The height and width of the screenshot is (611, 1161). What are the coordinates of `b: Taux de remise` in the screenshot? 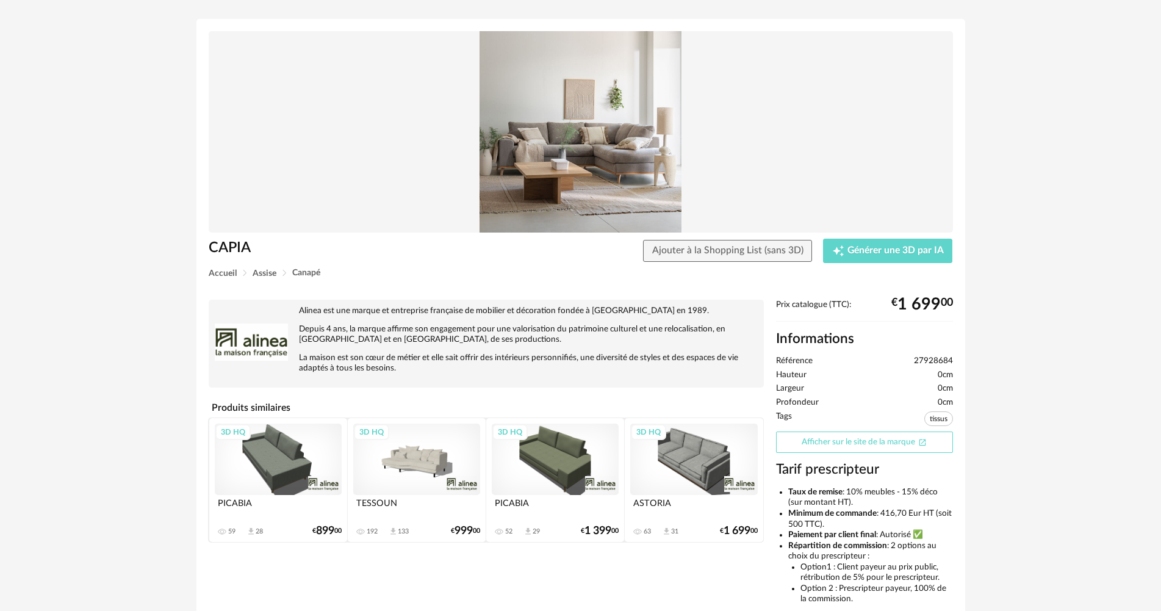 It's located at (815, 492).